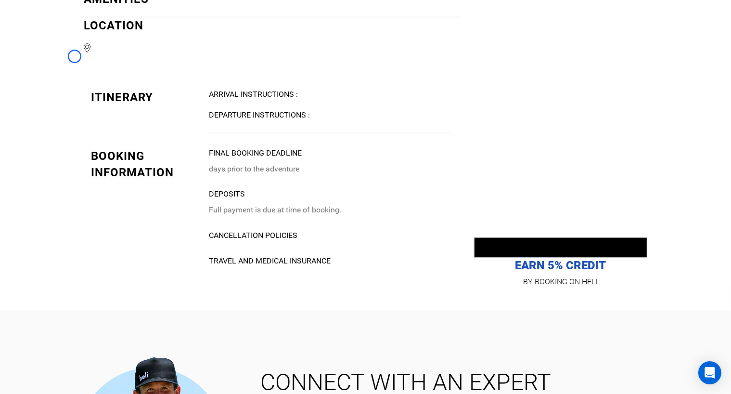 This screenshot has height=394, width=731. Describe the element at coordinates (227, 193) in the screenshot. I see `strong: Deposits` at that location.